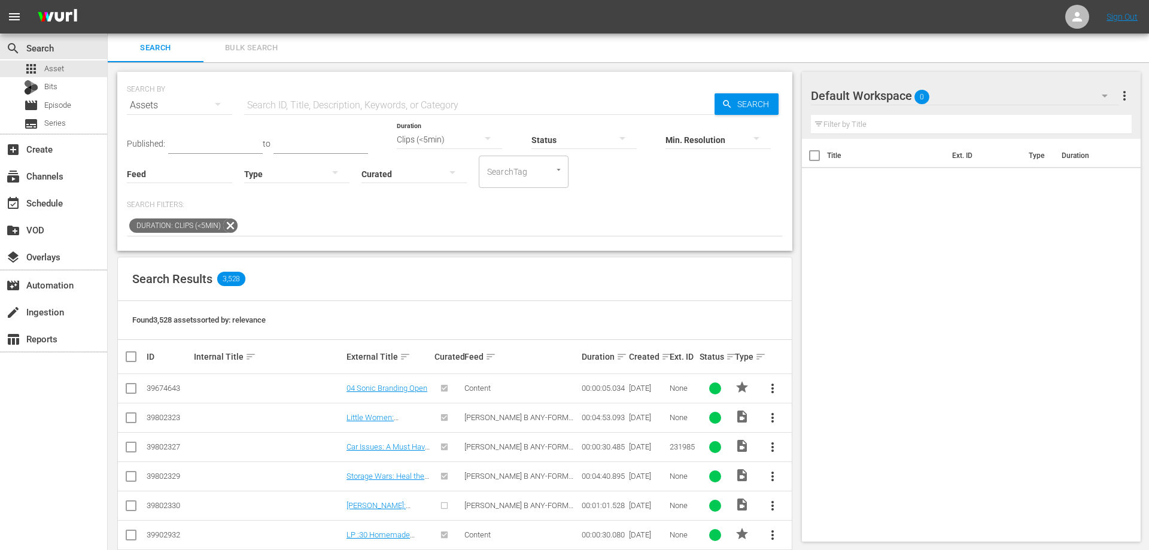 The height and width of the screenshot is (550, 1149). Describe the element at coordinates (603, 388) in the screenshot. I see `div: 00:00:05.034` at that location.